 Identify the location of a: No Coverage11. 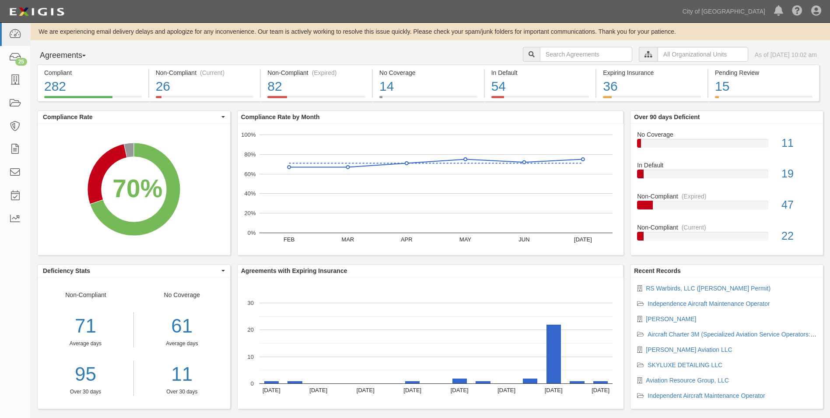
(727, 145).